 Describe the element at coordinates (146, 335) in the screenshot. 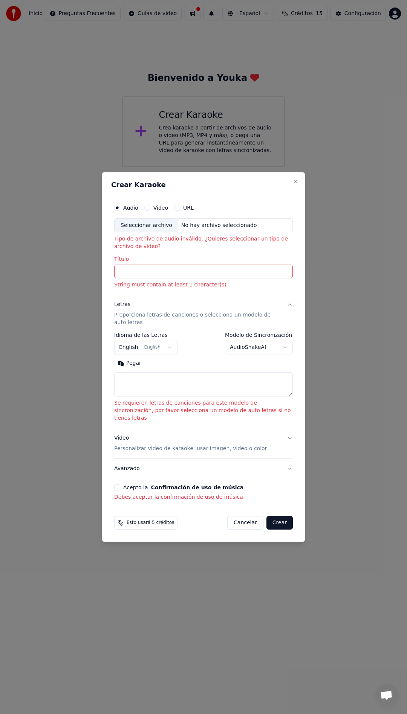

I see `label: Idioma de las Letras` at that location.